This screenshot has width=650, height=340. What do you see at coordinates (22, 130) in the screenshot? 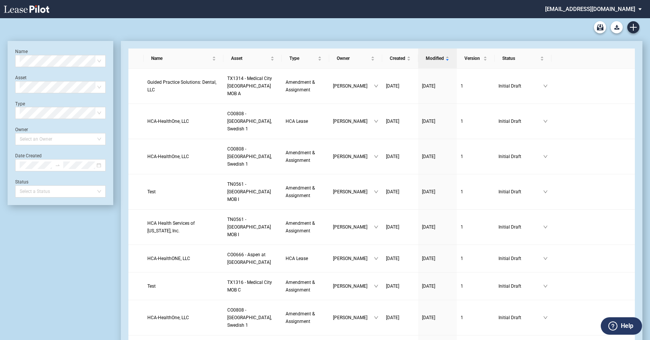
I see `label: Owner` at bounding box center [22, 130].